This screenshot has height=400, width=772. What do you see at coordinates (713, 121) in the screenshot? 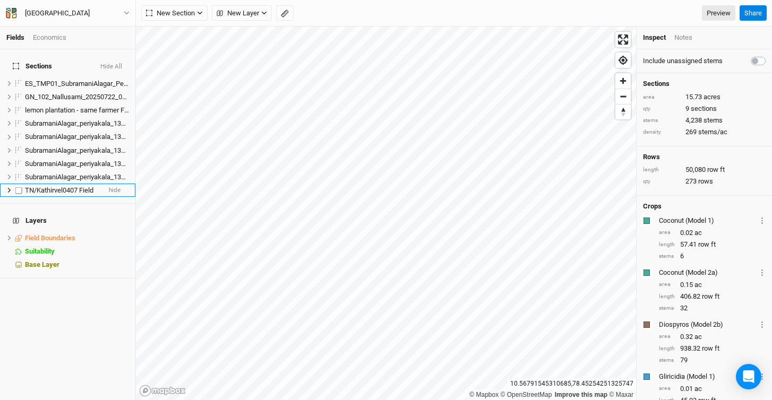
I see `span: stems` at bounding box center [713, 121].